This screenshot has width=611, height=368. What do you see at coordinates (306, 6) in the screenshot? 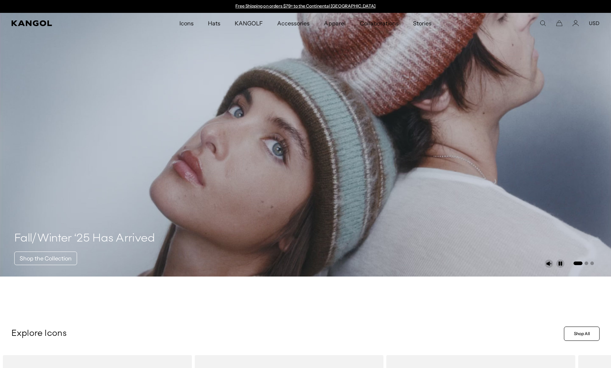
I see `div: Announcement` at bounding box center [306, 6].